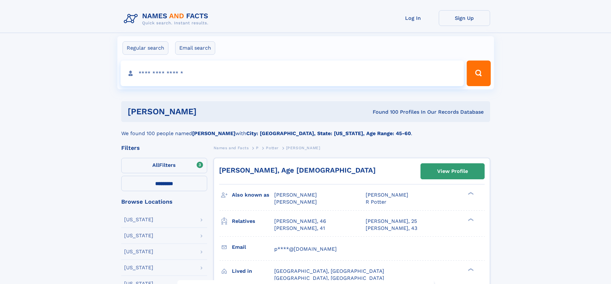  I want to click on a: Potter, so click(272, 148).